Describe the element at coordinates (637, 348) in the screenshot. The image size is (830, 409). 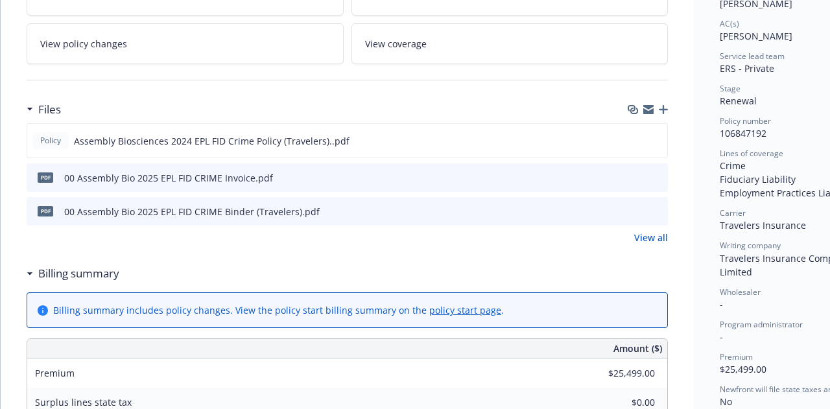
I see `span: Amount ($)` at that location.